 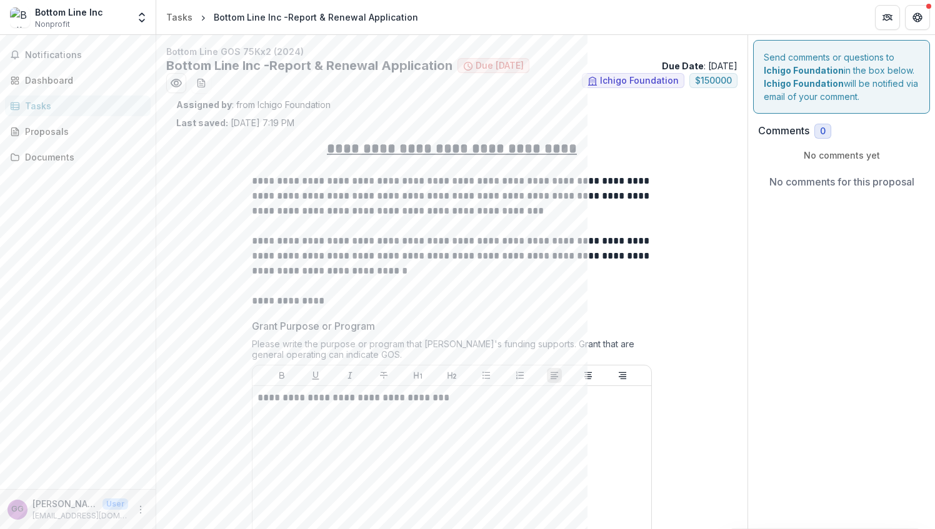 I want to click on a: Documents, so click(x=77, y=157).